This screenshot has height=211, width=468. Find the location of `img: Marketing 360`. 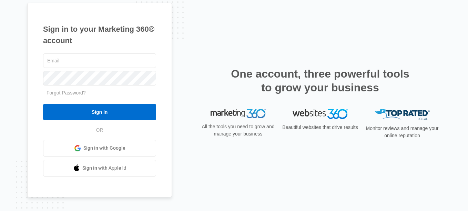

img: Marketing 360 is located at coordinates (238, 114).